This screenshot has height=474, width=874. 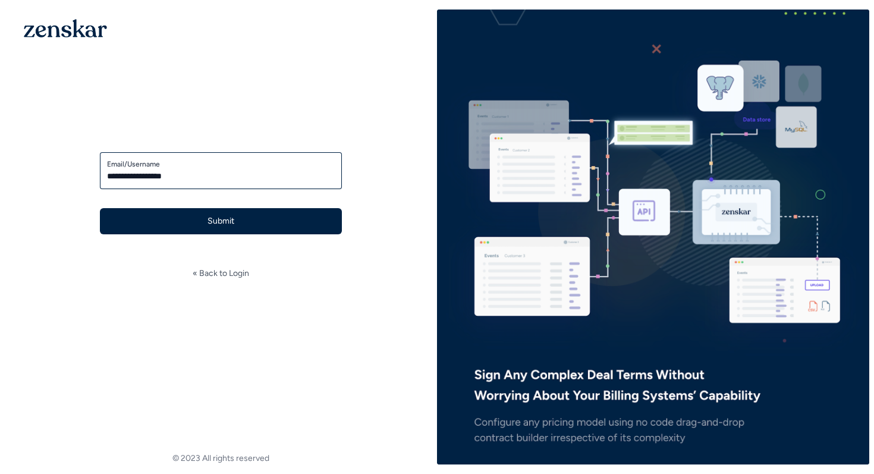 I want to click on button: Submit, so click(x=221, y=221).